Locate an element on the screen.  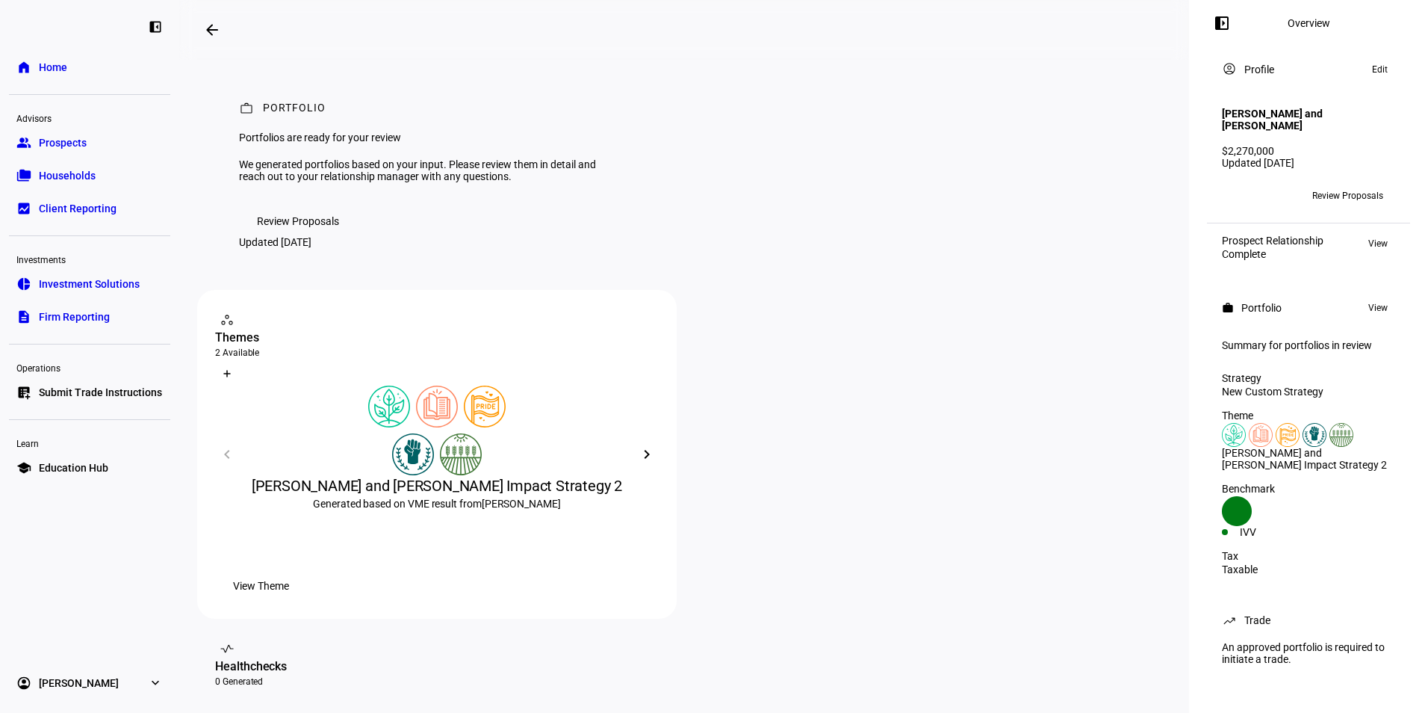
a: bid_landscapeClient Reporting is located at coordinates (90, 208).